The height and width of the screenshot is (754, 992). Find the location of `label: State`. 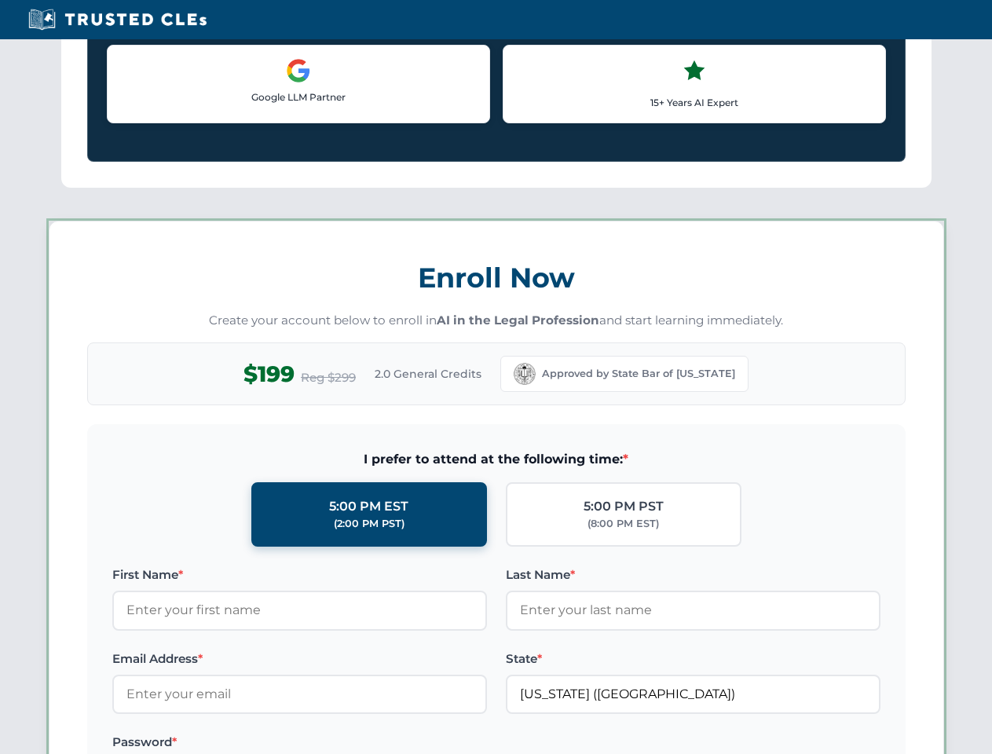

label: State is located at coordinates (693, 659).